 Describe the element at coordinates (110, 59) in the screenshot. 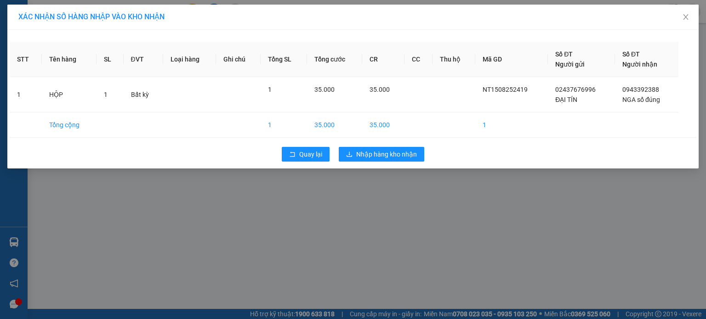

I see `th: SL` at that location.